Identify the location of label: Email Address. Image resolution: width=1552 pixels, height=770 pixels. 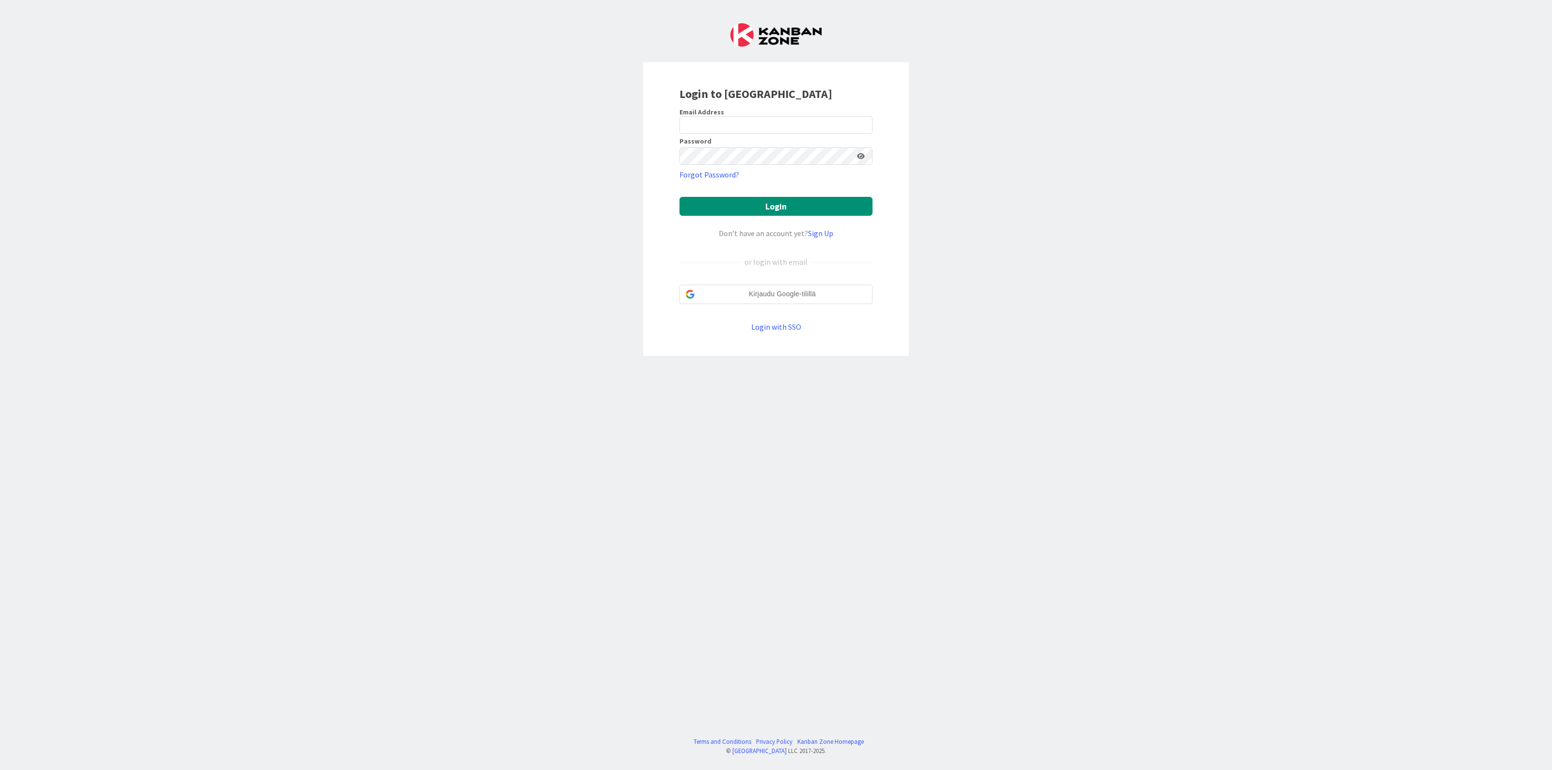
(702, 112).